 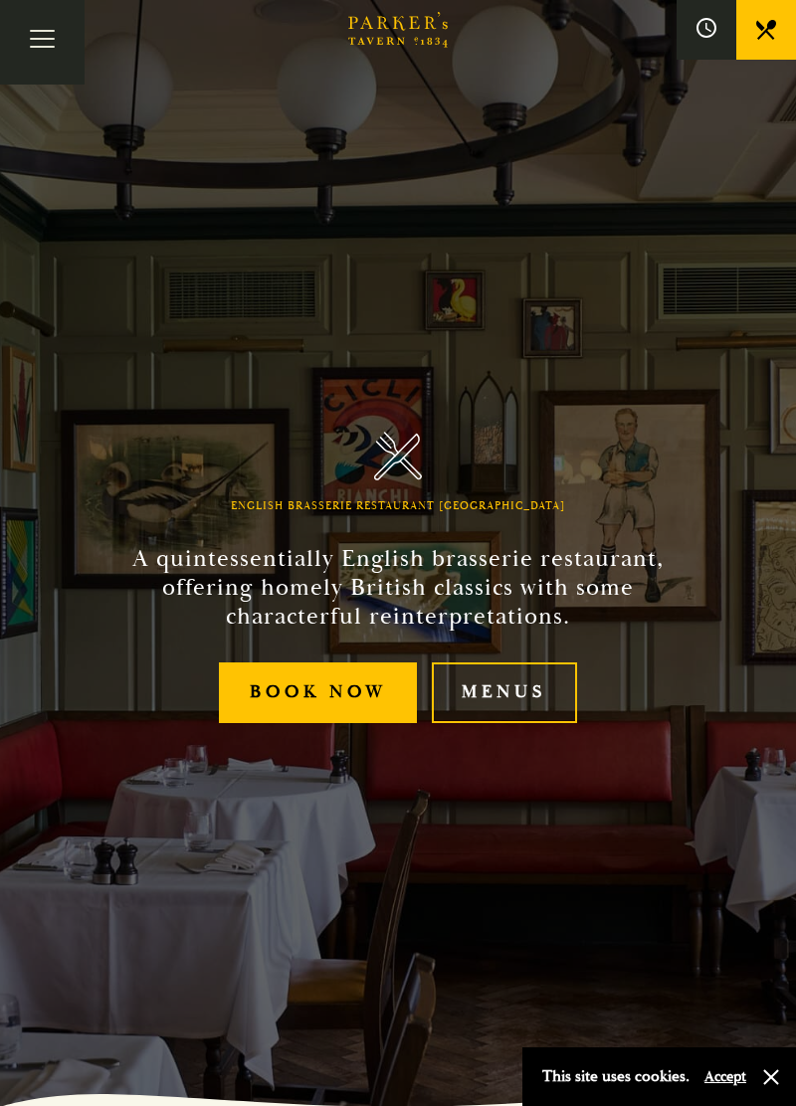 I want to click on a: Menus, so click(x=504, y=692).